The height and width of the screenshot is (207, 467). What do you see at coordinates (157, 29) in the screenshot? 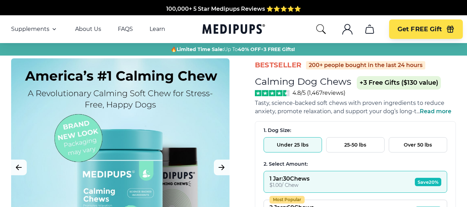
I see `a: Learn` at bounding box center [157, 29].